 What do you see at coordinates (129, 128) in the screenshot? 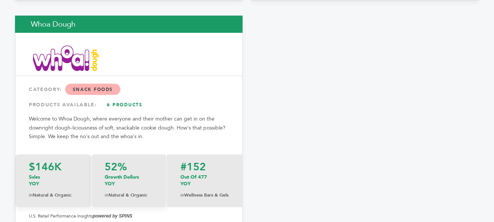
I see `p: Welcome to Whoa Dough, where everyone and their mother can get in on the downright dough-liciousn...` at bounding box center [129, 128].